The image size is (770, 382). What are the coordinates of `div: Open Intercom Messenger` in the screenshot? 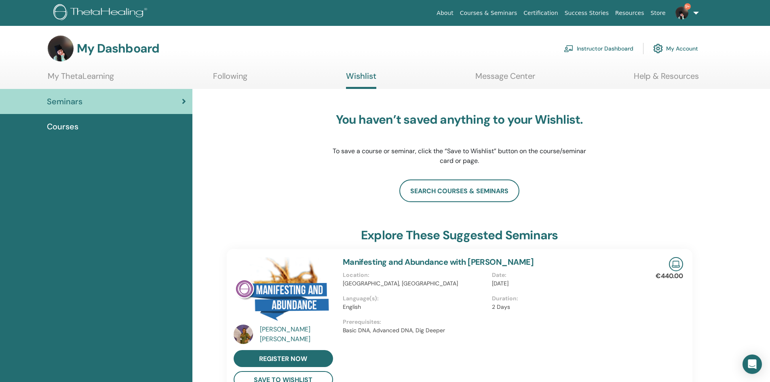 It's located at (753, 364).